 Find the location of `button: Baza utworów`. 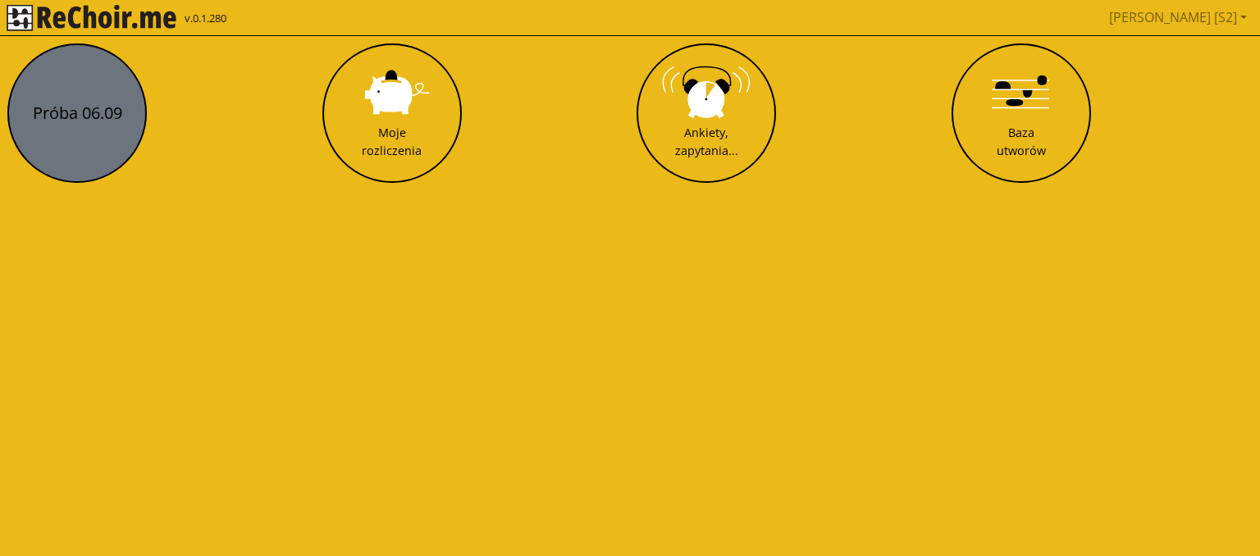

button: Baza utworów is located at coordinates (1021, 113).